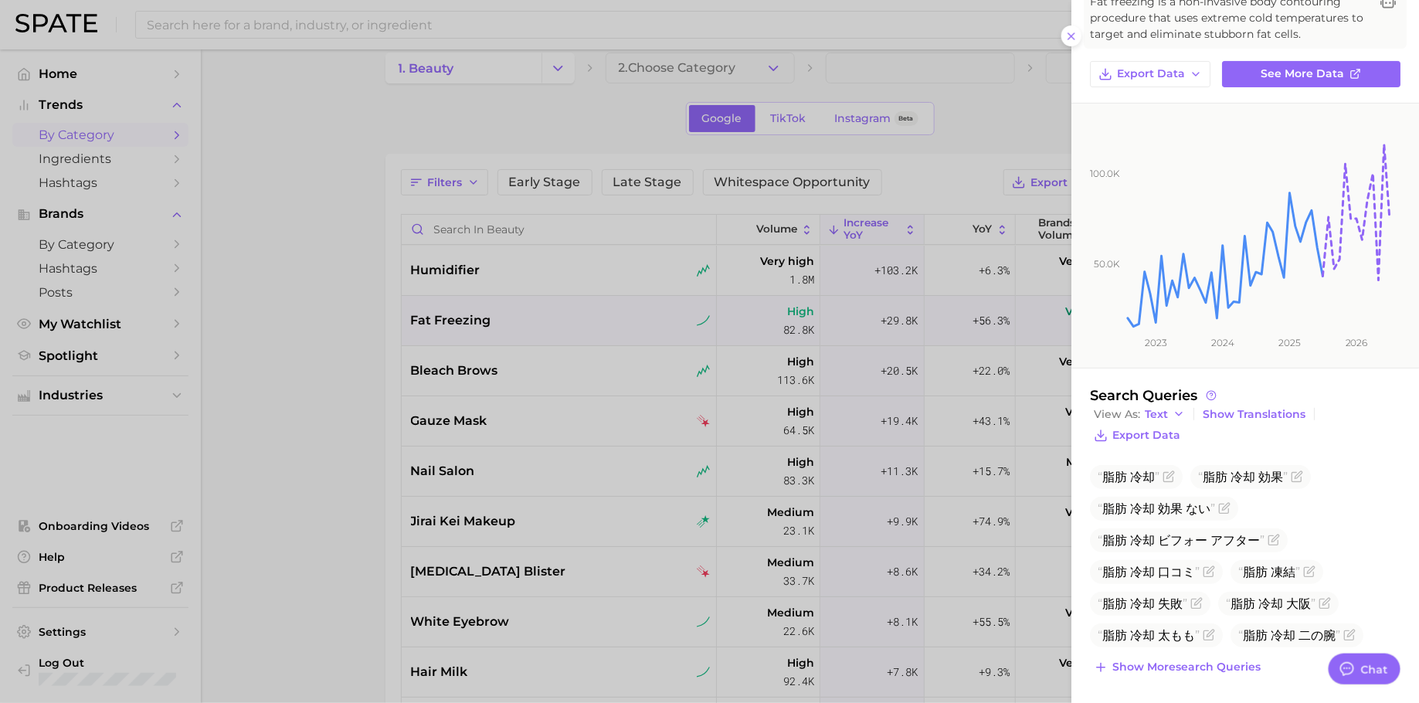 The height and width of the screenshot is (703, 1419). Describe the element at coordinates (1289, 342) in the screenshot. I see `tspan: 2025` at that location.